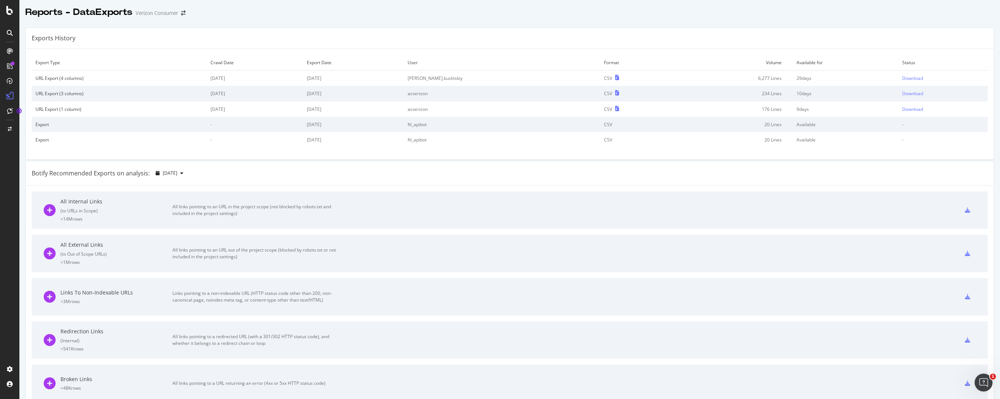 The image size is (1000, 399). What do you see at coordinates (116, 219) in the screenshot?
I see `div: = 14M rows` at bounding box center [116, 219].